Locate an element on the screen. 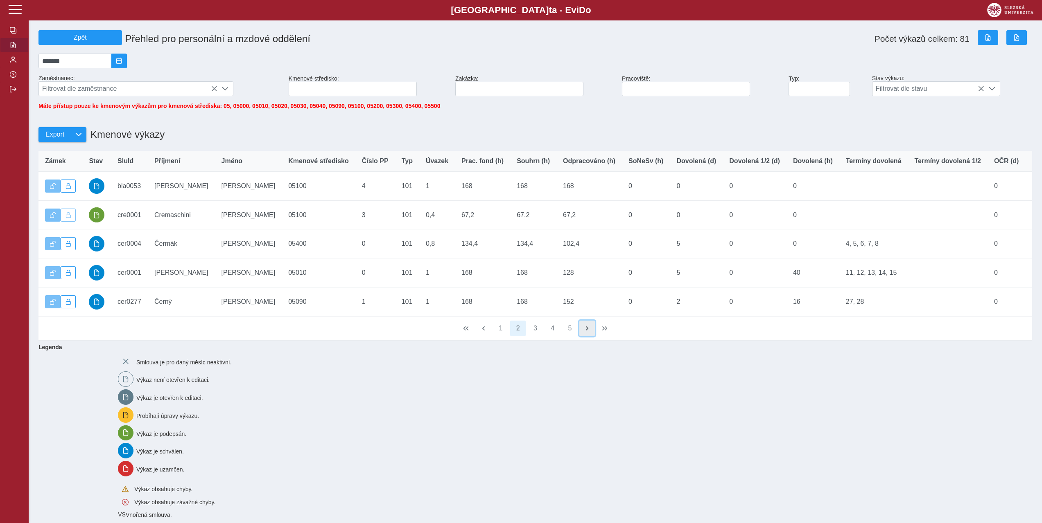 The width and height of the screenshot is (1042, 523). button: Export do PDF is located at coordinates (1016, 38).